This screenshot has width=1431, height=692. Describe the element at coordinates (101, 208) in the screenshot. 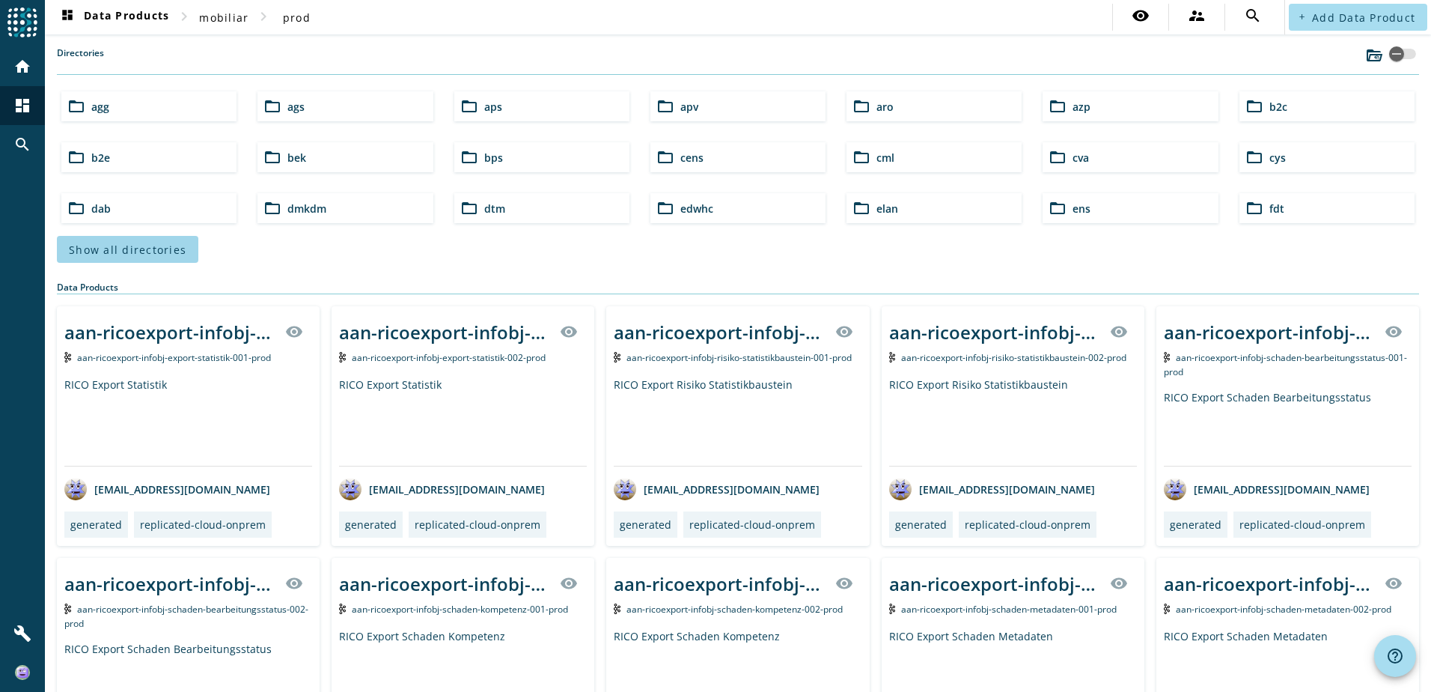

I see `span: dab` at that location.